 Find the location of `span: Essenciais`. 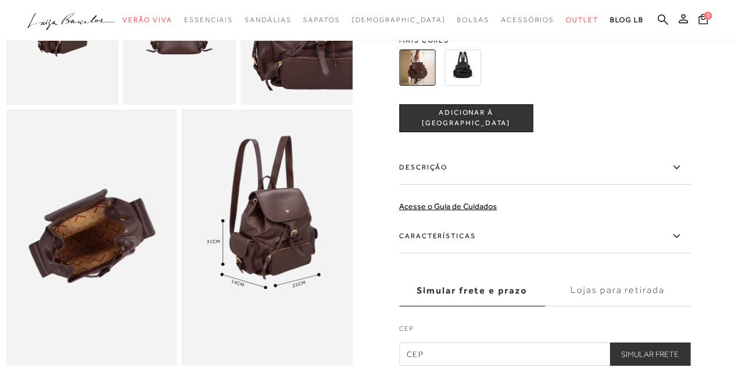

span: Essenciais is located at coordinates (208, 20).